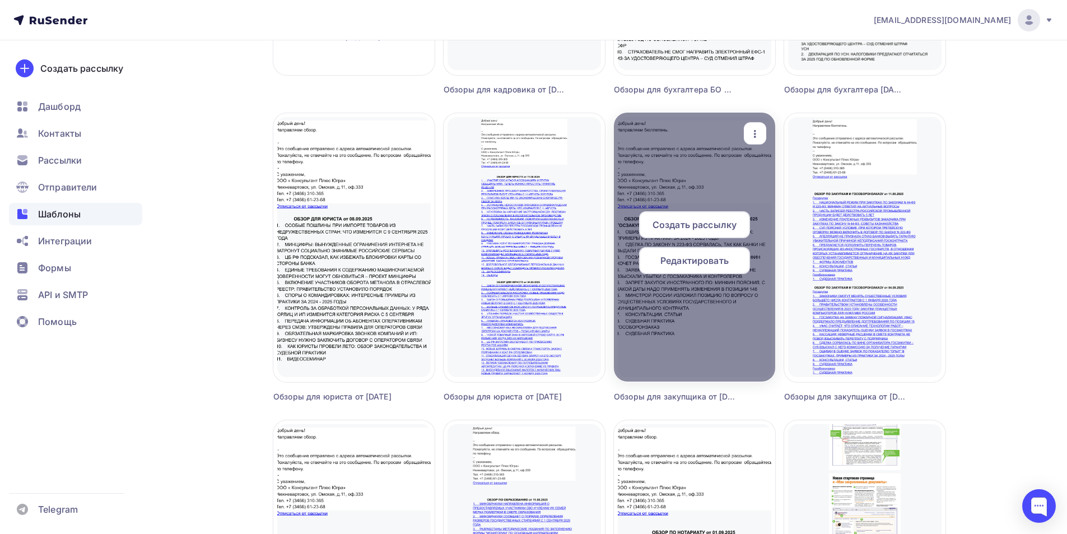 This screenshot has width=1067, height=534. What do you see at coordinates (57, 321) in the screenshot?
I see `span: Помощь` at bounding box center [57, 321].